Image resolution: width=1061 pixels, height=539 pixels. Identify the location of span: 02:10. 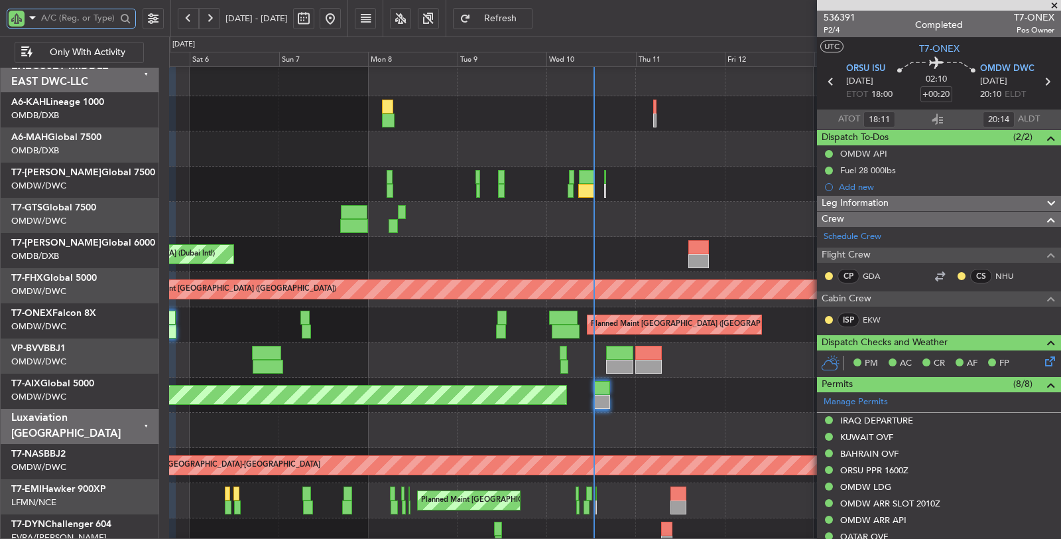
(937, 80).